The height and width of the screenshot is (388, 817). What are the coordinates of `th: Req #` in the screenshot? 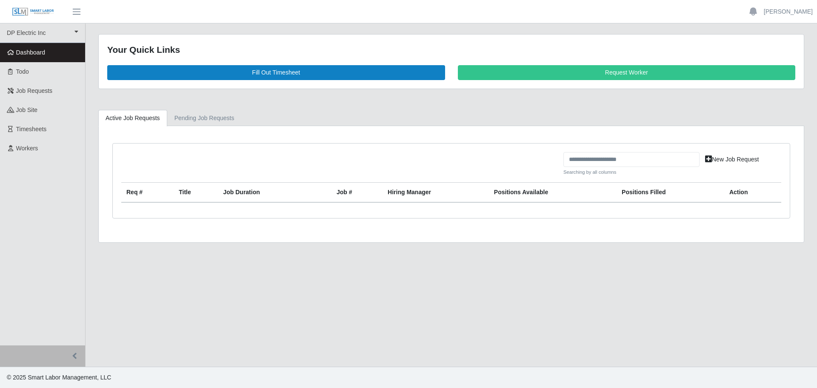 It's located at (147, 192).